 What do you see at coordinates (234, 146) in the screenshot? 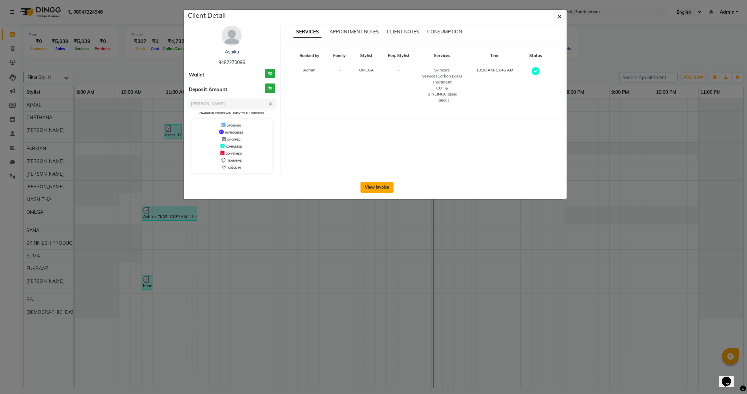
I see `span: COMPLETED` at bounding box center [234, 146].